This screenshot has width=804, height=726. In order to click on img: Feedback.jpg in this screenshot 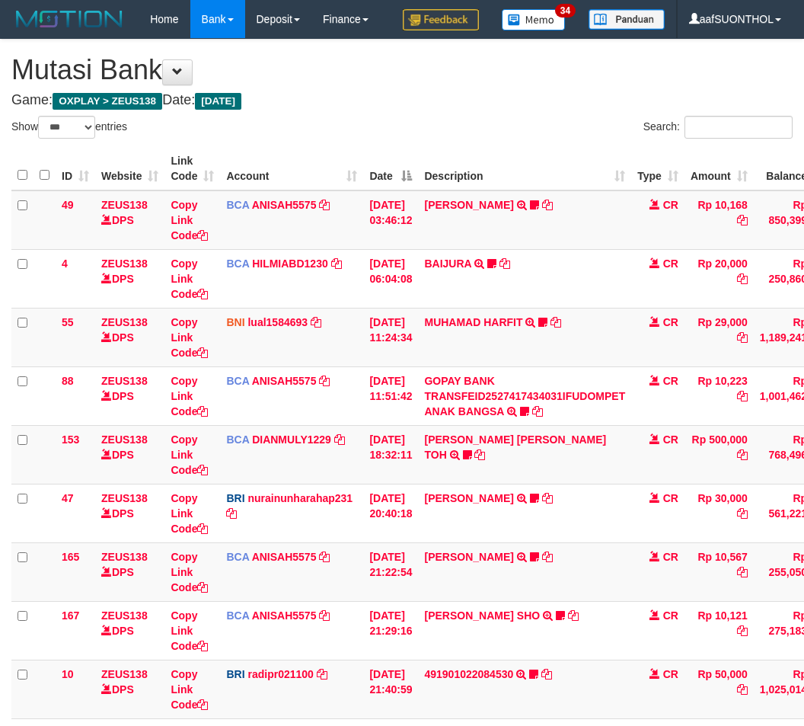, I will do `click(441, 20)`.